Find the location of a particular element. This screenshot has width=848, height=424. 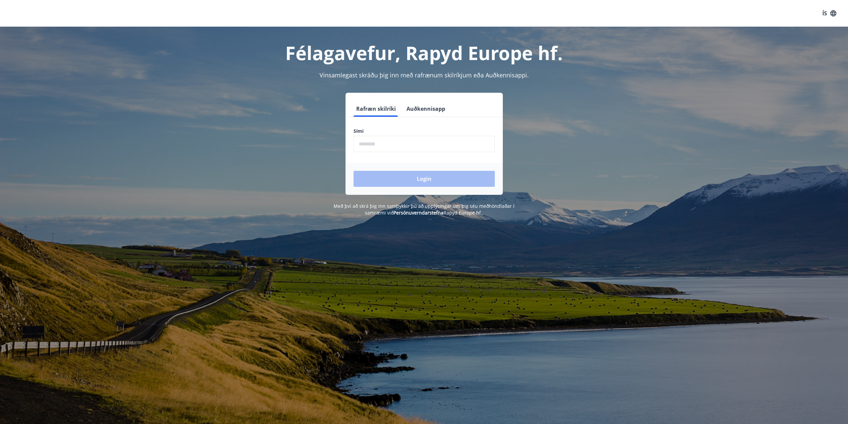

h1: Félagavefur, Rapyd Europe hf. is located at coordinates (424, 53).